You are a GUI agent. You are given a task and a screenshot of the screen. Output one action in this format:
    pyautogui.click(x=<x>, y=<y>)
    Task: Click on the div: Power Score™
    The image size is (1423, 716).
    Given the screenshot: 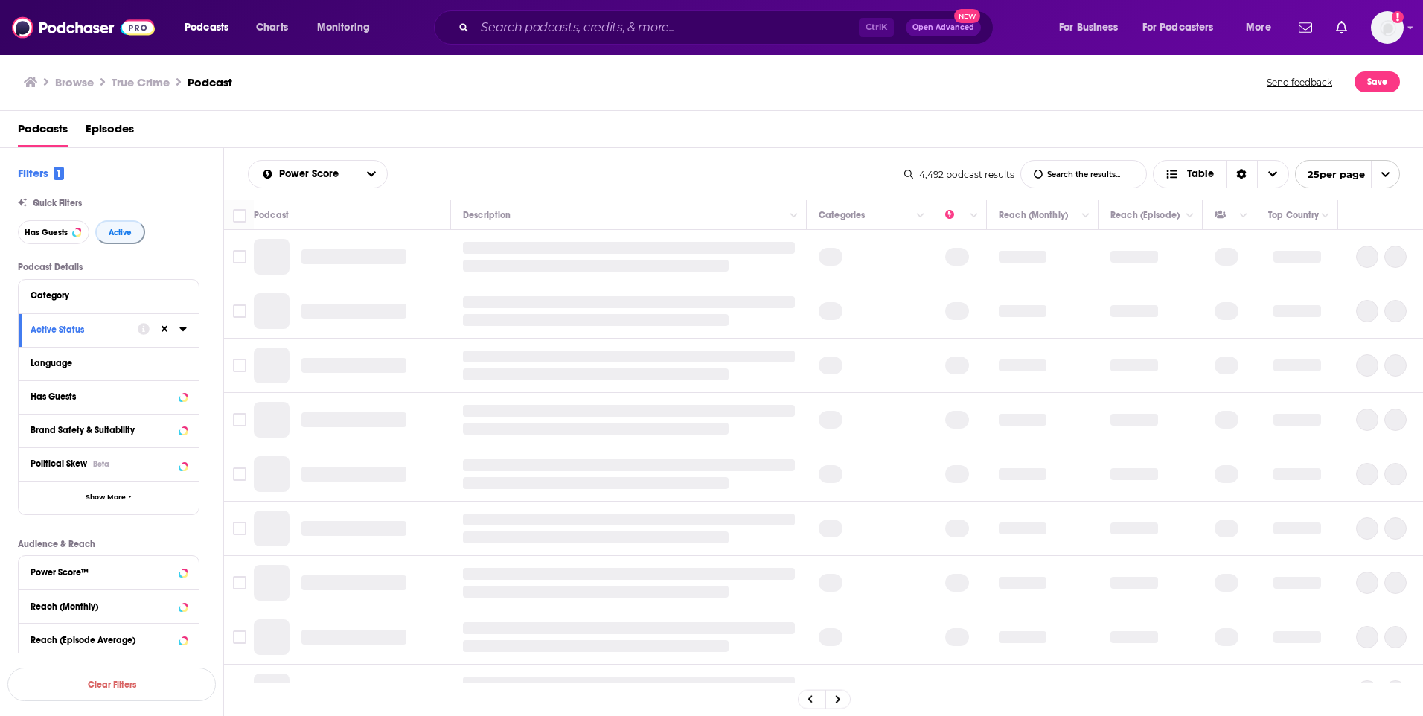 What is the action you would take?
    pyautogui.click(x=102, y=572)
    